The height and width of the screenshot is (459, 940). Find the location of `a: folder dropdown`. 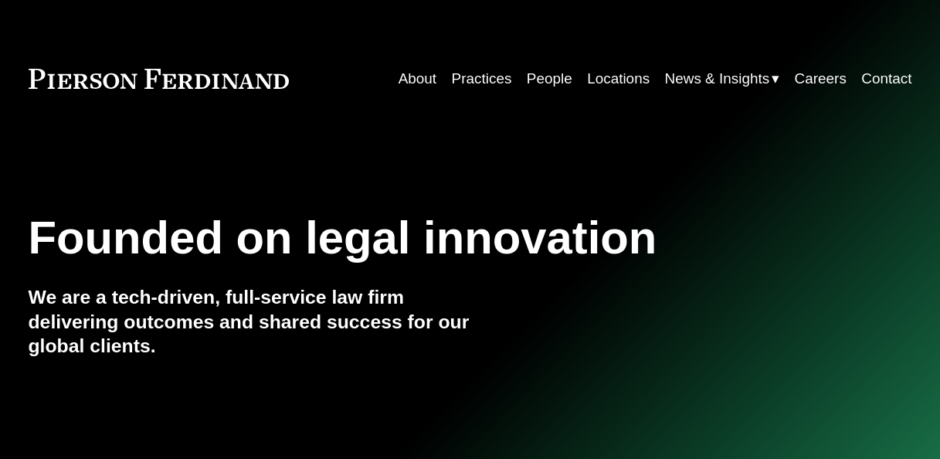

a: folder dropdown is located at coordinates (722, 80).